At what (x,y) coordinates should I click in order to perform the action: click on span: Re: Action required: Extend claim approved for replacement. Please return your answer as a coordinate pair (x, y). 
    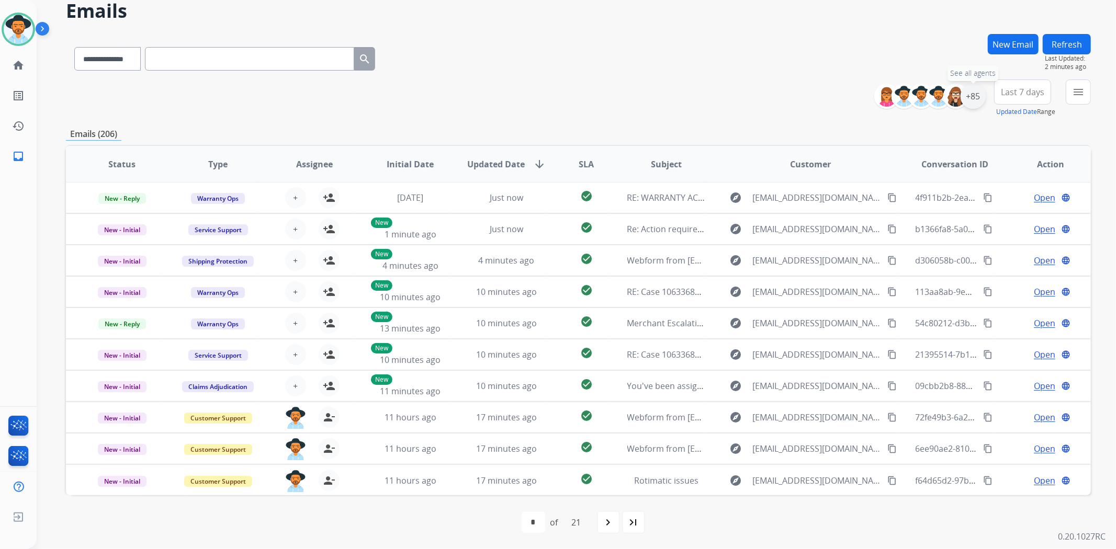
    Looking at the image, I should click on (746, 229).